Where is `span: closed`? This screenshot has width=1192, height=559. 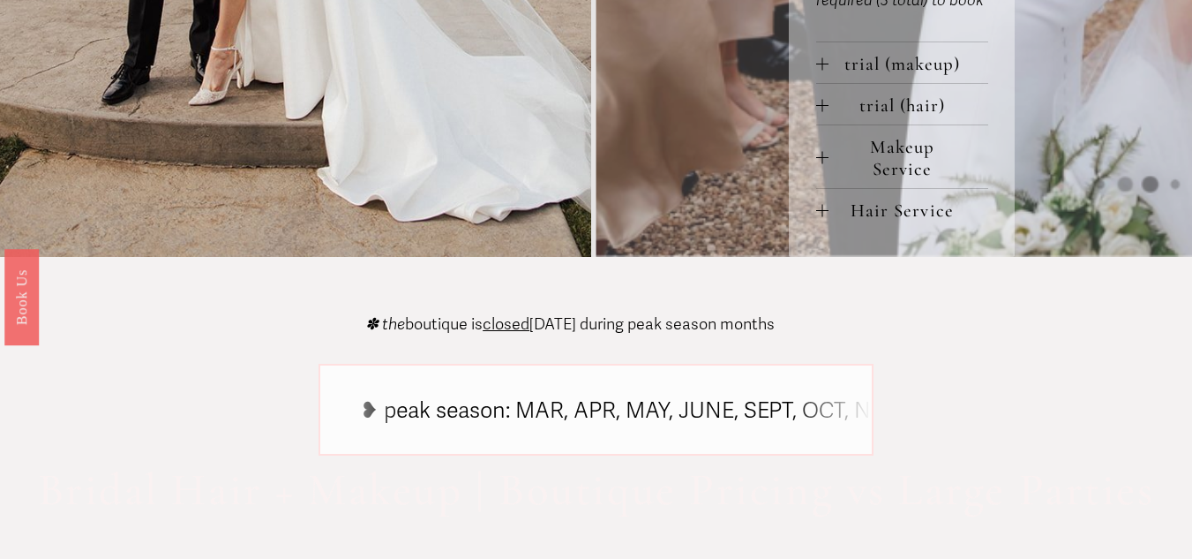
span: closed is located at coordinates (506, 324).